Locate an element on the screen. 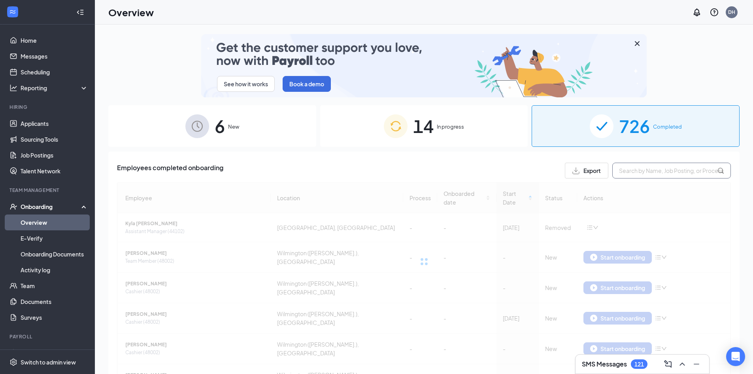 The width and height of the screenshot is (753, 374). button: Minimize is located at coordinates (697, 364).